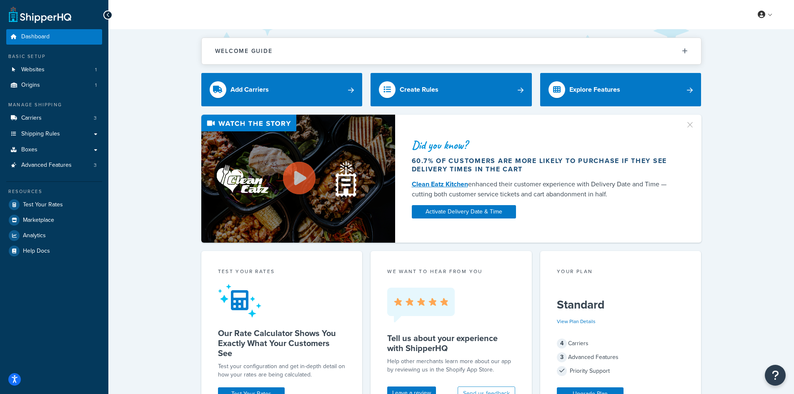 Image resolution: width=794 pixels, height=394 pixels. Describe the element at coordinates (419, 90) in the screenshot. I see `div: Create Rules` at that location.